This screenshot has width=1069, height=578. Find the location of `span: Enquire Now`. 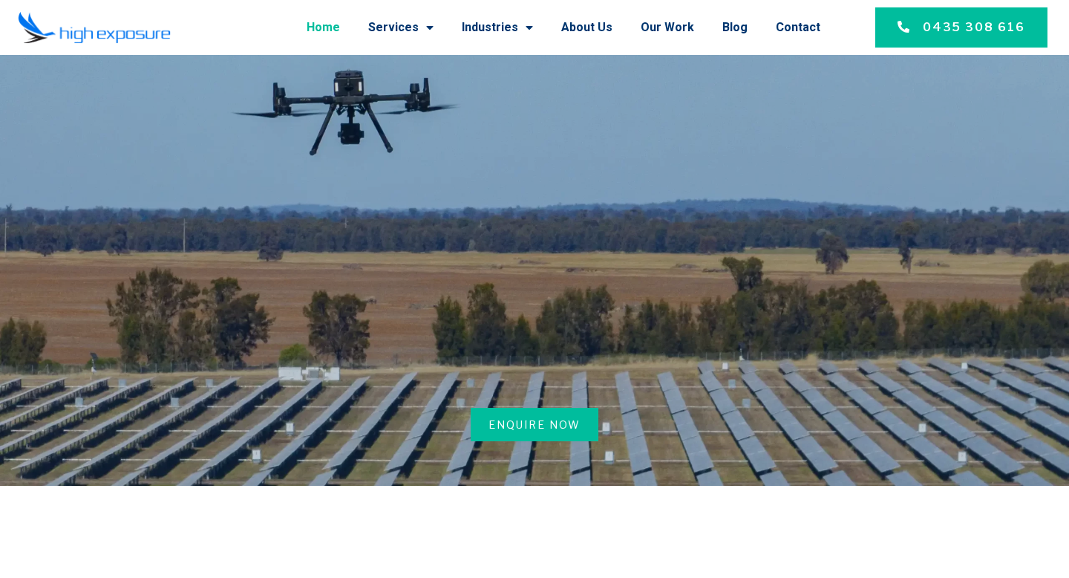

span: Enquire Now is located at coordinates (535, 424).